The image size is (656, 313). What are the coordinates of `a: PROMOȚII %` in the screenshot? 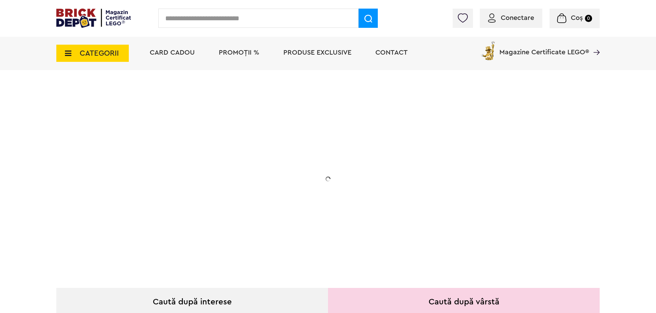 It's located at (239, 53).